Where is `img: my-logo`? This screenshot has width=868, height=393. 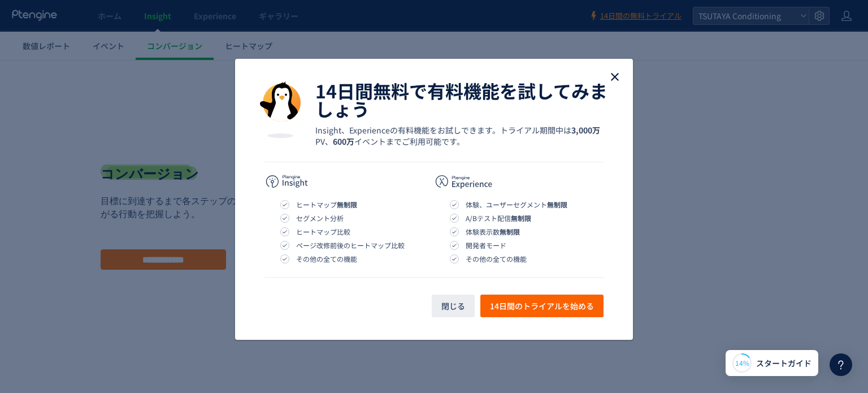 img: my-logo is located at coordinates (280, 110).